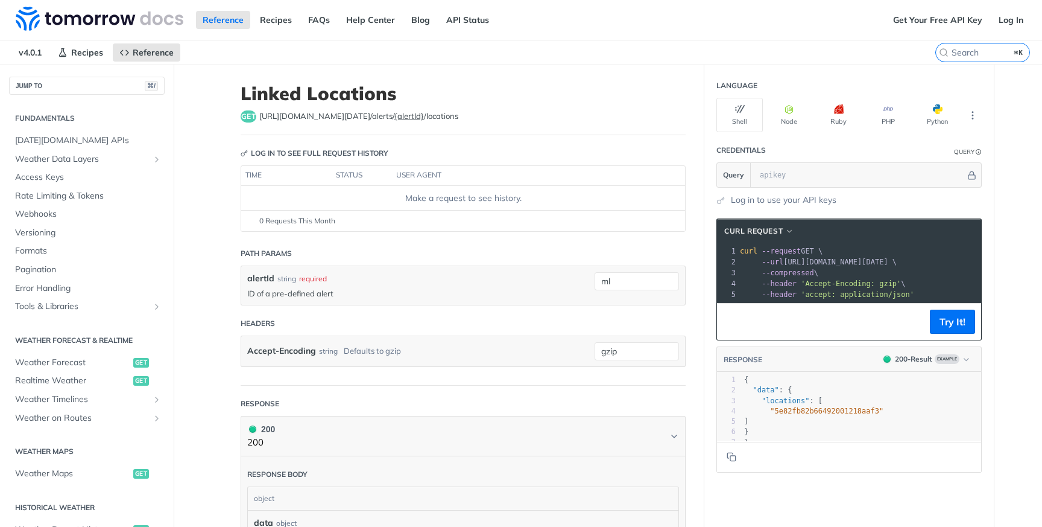 This screenshot has height=527, width=1042. Describe the element at coordinates (314, 153) in the screenshot. I see `div: Log in to see full request history` at that location.